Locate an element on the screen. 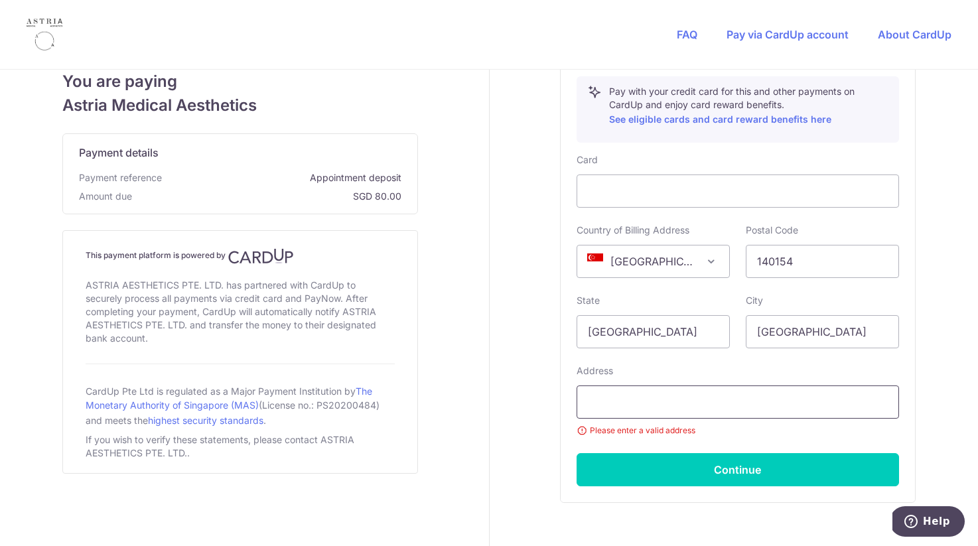  img: CardUp is located at coordinates (261, 256).